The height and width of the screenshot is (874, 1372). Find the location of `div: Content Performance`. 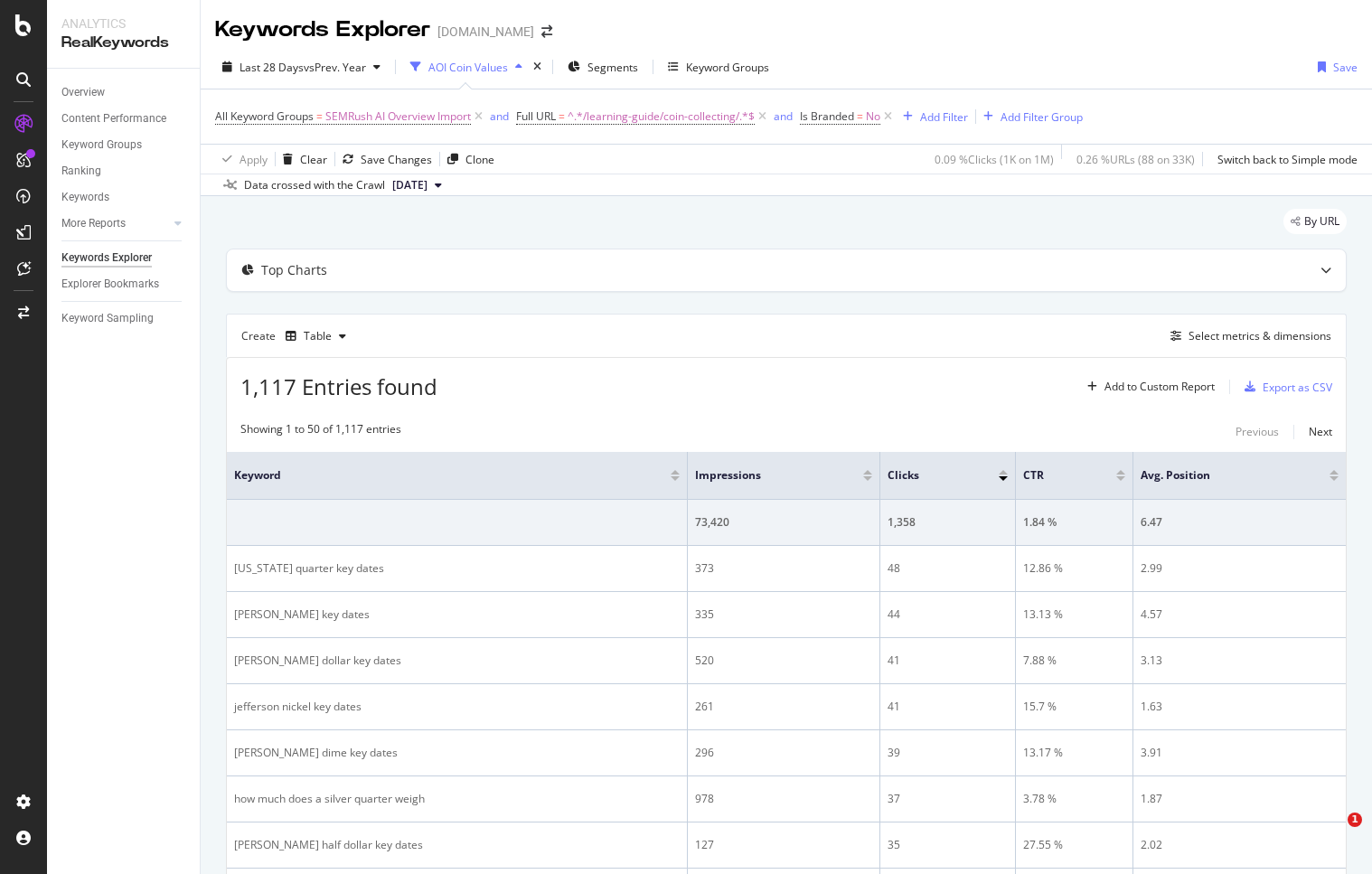

div: Content Performance is located at coordinates (114, 118).